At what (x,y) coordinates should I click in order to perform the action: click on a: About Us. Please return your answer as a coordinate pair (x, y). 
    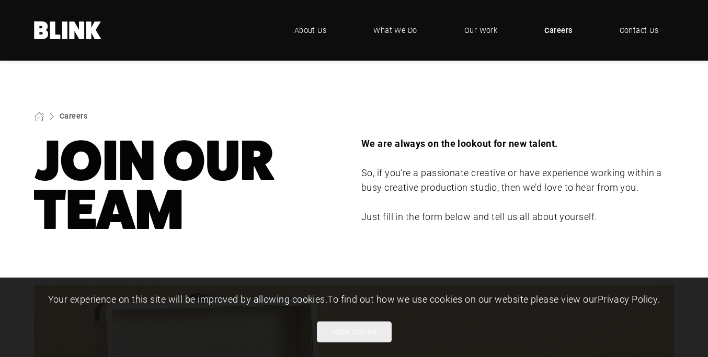
    Looking at the image, I should click on (310, 30).